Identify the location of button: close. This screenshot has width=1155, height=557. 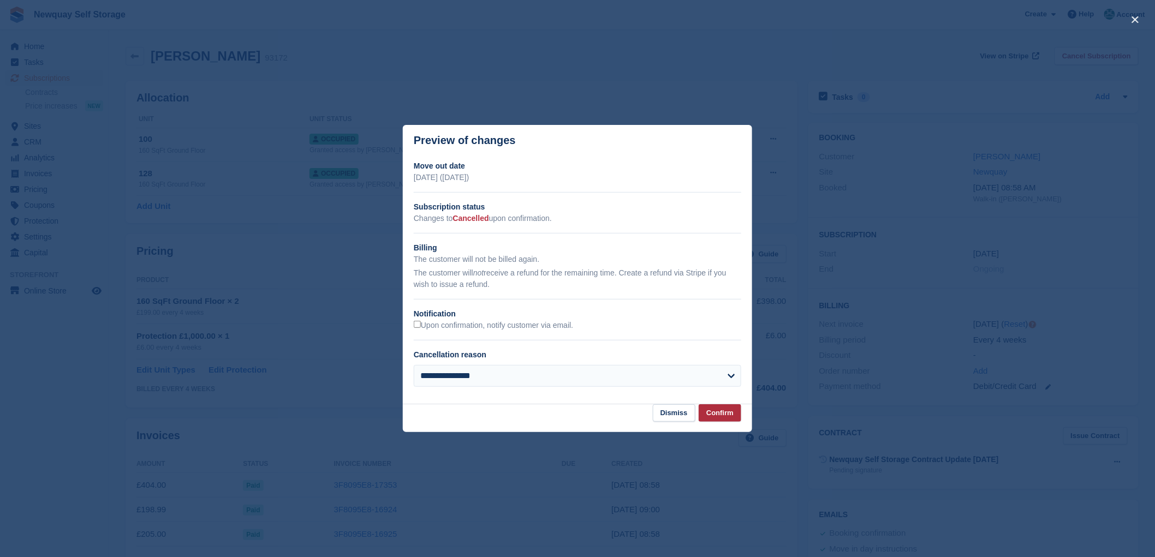
(1136, 20).